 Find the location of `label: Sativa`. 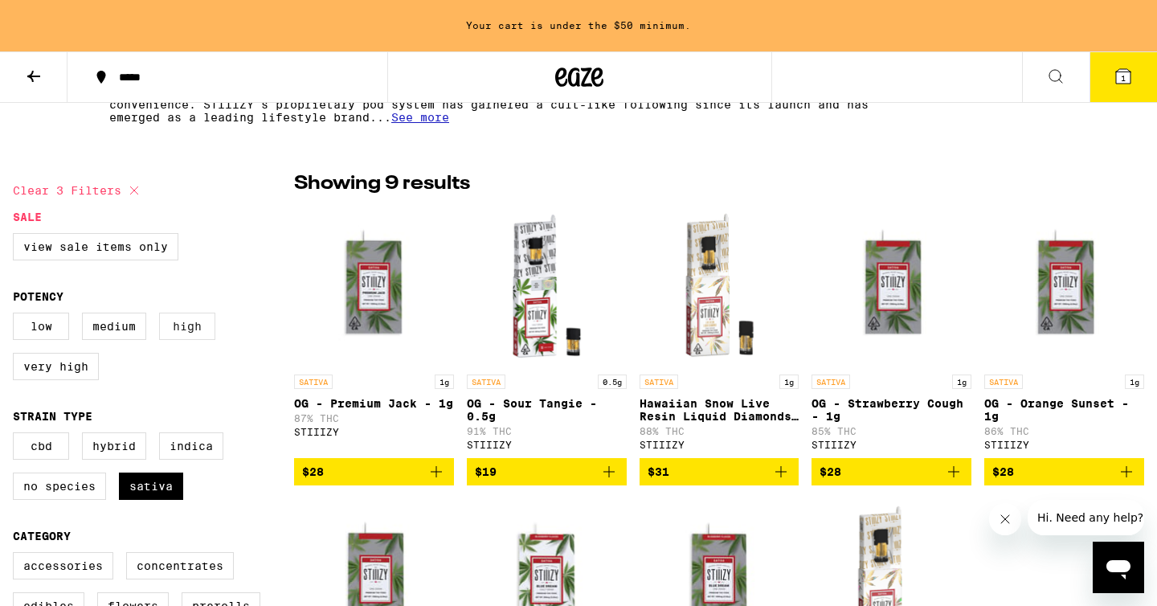

label: Sativa is located at coordinates (151, 486).